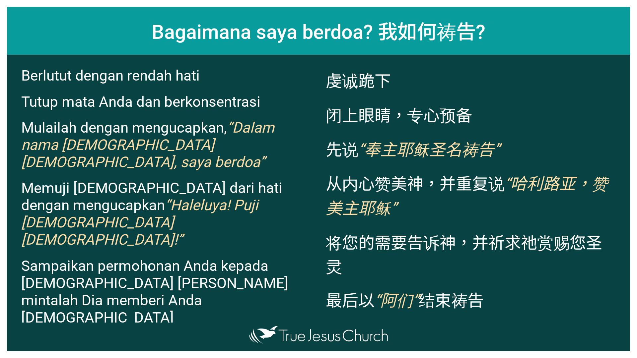 The image size is (637, 358). Describe the element at coordinates (471, 80) in the screenshot. I see `p: 虔诚跪下` at that location.